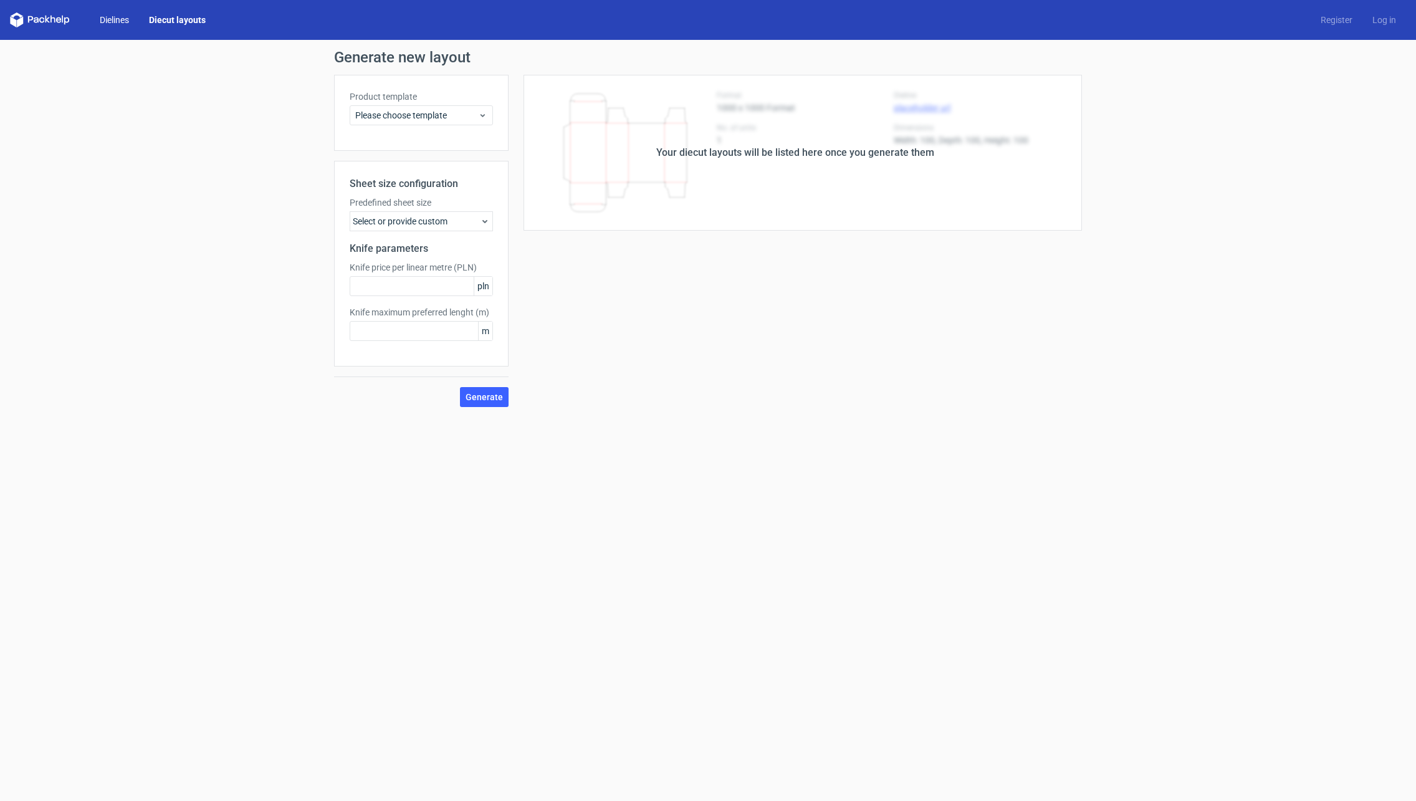 The width and height of the screenshot is (1416, 801). What do you see at coordinates (421, 184) in the screenshot?
I see `h2: Sheet size configuration` at bounding box center [421, 184].